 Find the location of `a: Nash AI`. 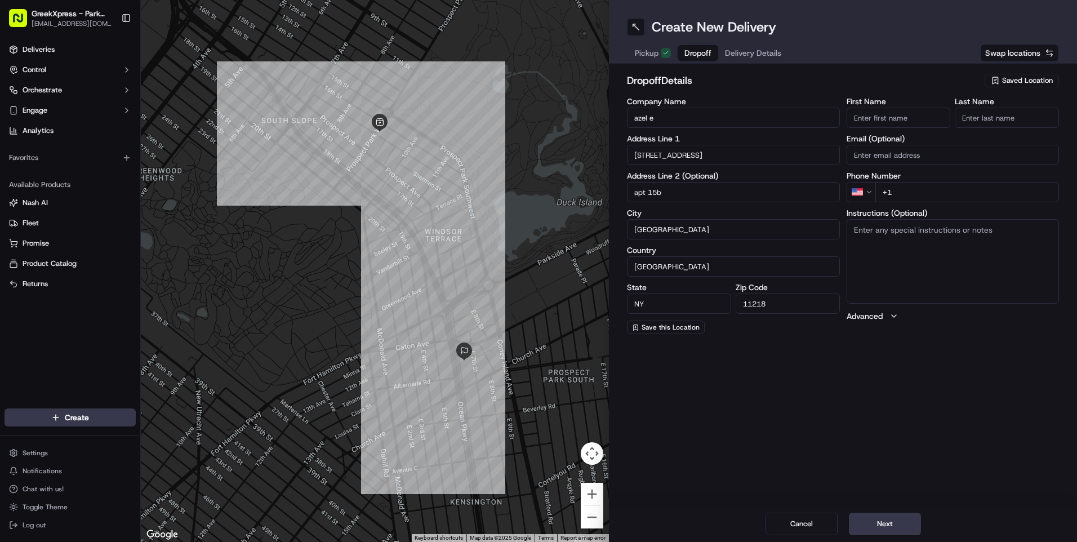

a: Nash AI is located at coordinates (70, 203).